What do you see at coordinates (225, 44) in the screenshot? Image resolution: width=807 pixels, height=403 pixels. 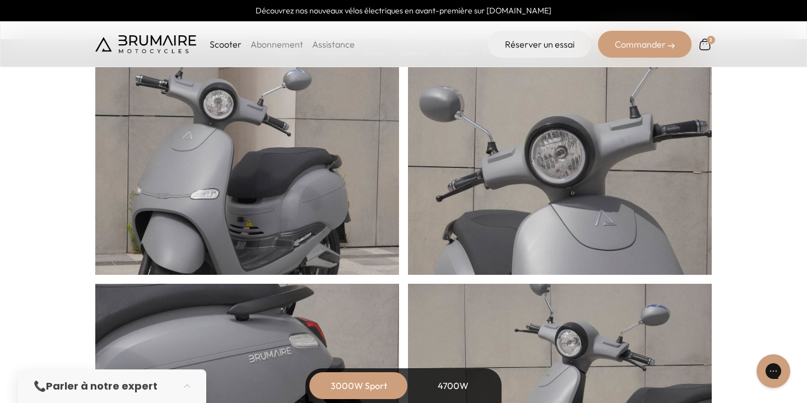 I see `p: Scooter` at bounding box center [225, 44].